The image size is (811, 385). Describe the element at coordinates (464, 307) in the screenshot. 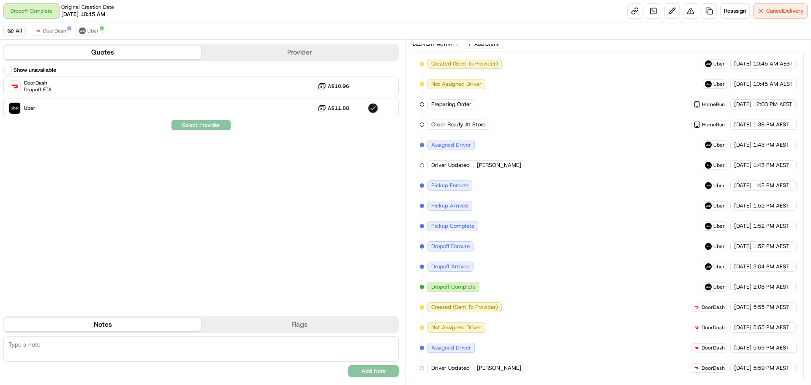

I see `span: Created (Sent To Provider)` at that location.